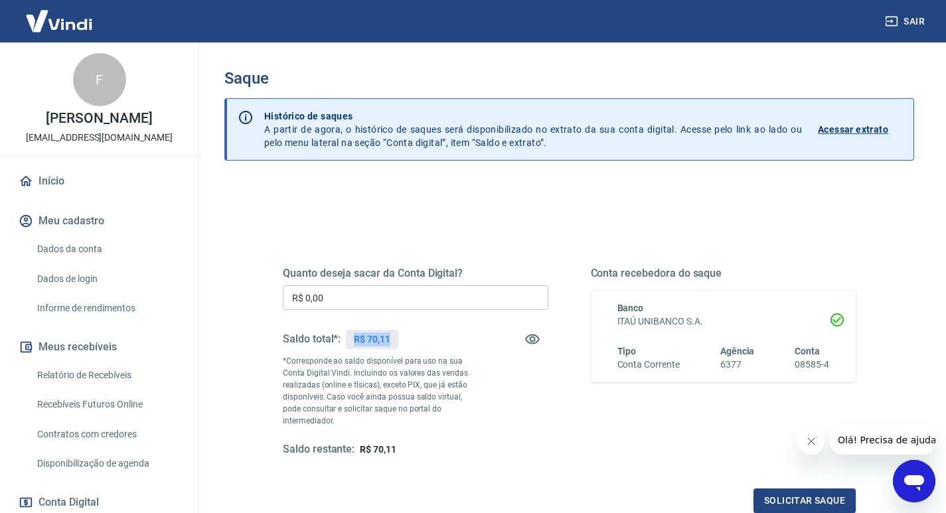  What do you see at coordinates (648, 364) in the screenshot?
I see `h6: Conta Corrente` at bounding box center [648, 364].